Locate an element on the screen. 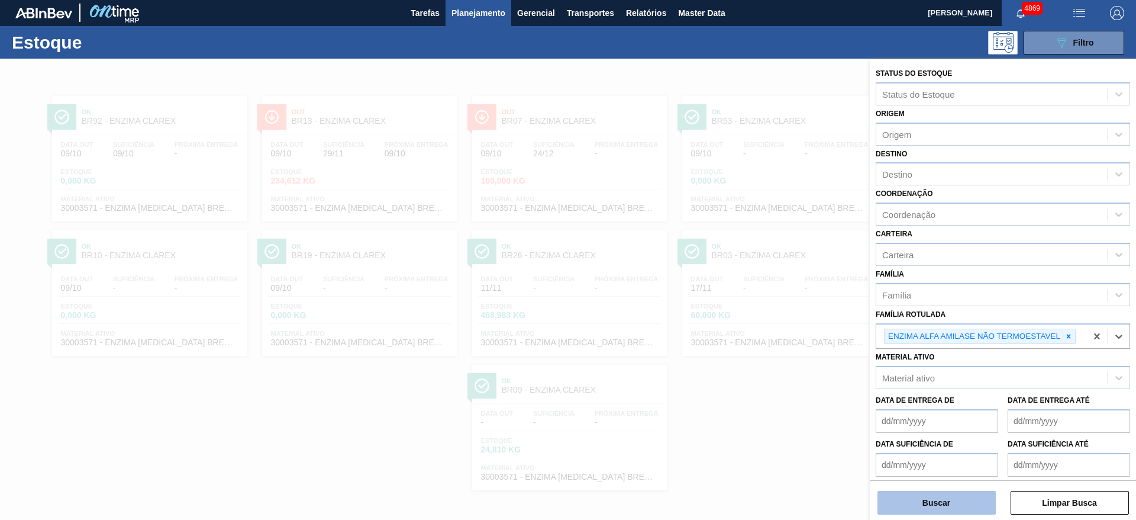  label: Família Rotulada is located at coordinates (911, 314).